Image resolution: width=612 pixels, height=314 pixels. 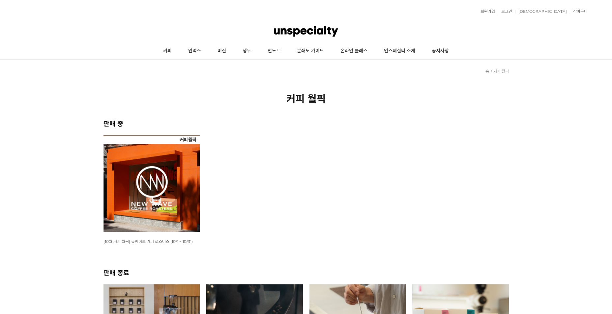 I want to click on img: [10월 커피 월픽] 뉴웨이브 커피 로스터스 (10/1 ~ 10/31), so click(x=152, y=183).